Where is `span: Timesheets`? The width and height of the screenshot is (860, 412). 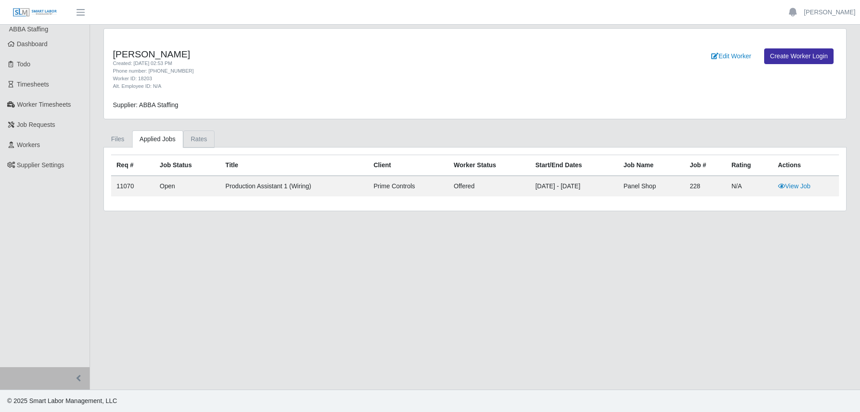
span: Timesheets is located at coordinates (33, 84).